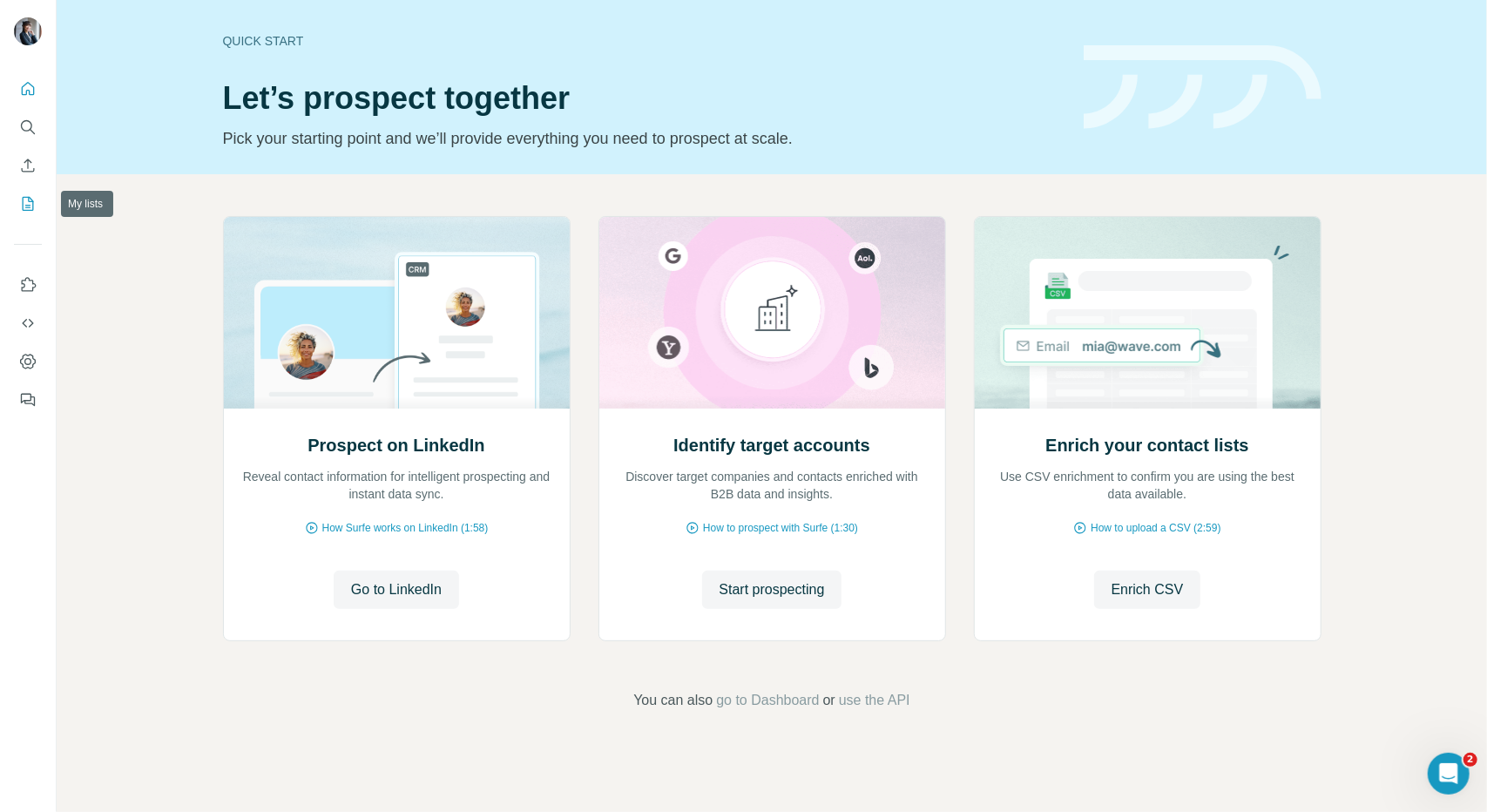  I want to click on h1: Let’s prospect together, so click(643, 99).